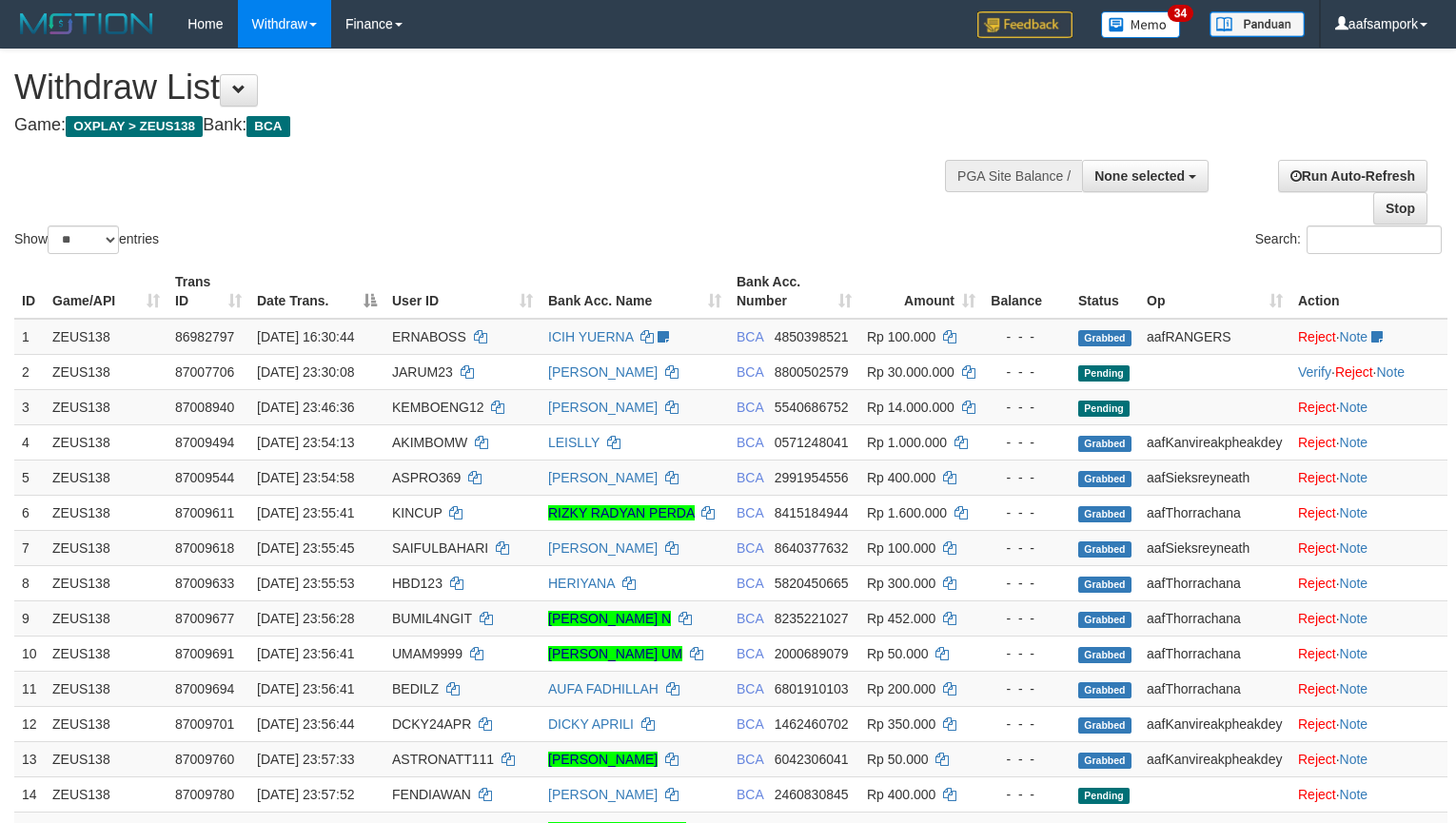 The image size is (1456, 823). I want to click on span: 87009701, so click(205, 724).